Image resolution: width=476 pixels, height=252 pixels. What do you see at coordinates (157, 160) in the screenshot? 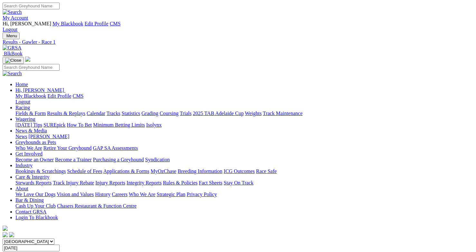
I see `a: Syndication` at bounding box center [157, 160].